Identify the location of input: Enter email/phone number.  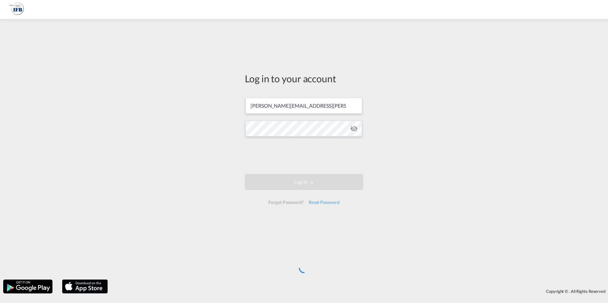
(304, 106).